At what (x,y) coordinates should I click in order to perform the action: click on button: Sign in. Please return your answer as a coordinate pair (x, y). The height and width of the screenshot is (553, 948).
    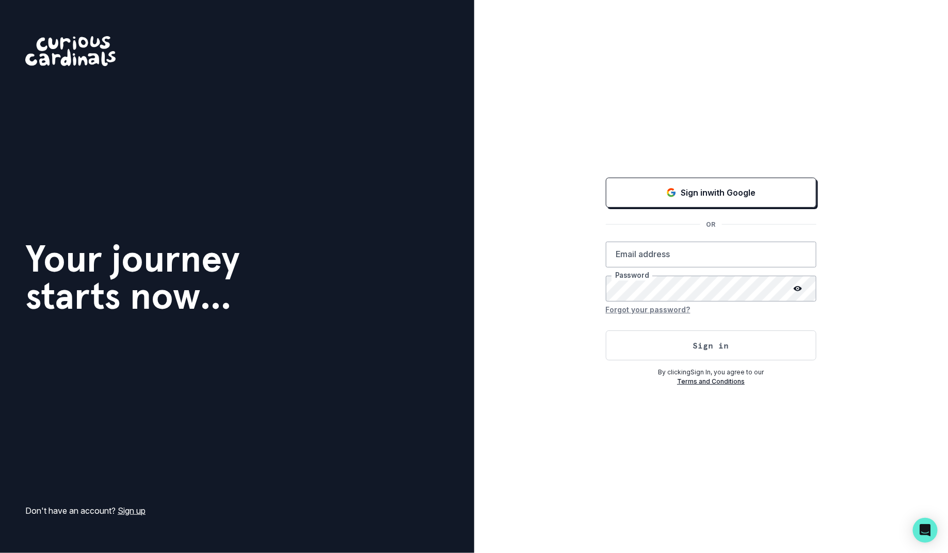
    Looking at the image, I should click on (711, 345).